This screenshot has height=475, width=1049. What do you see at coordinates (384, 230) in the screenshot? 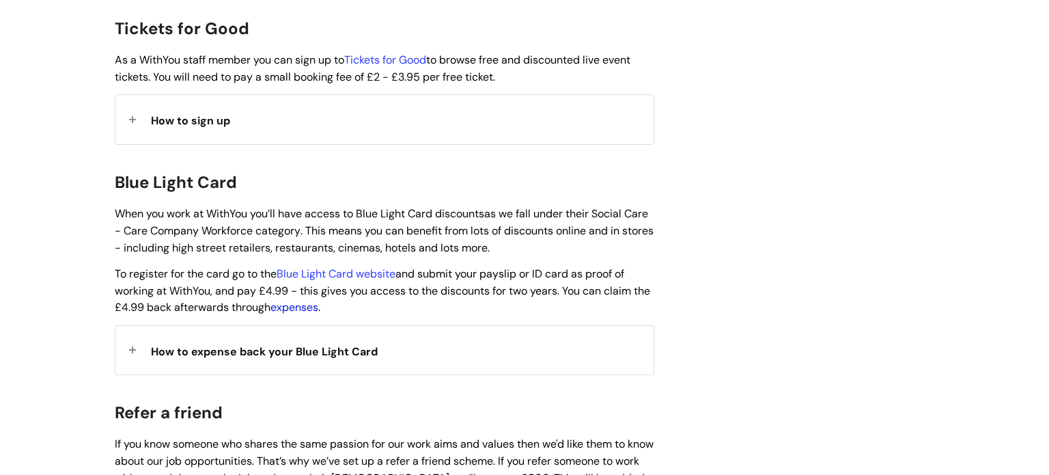
I see `span: When you work at WithYou you’ll have access to Blue Light Card discounts . This means you can ben...` at bounding box center [384, 230].